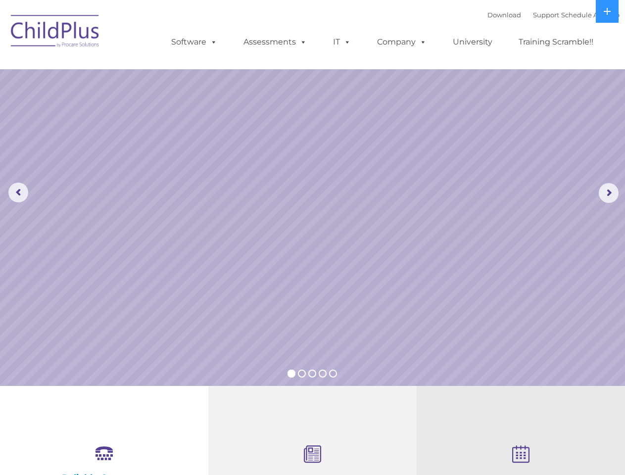 This screenshot has width=625, height=475. Describe the element at coordinates (342, 42) in the screenshot. I see `a: IT` at that location.